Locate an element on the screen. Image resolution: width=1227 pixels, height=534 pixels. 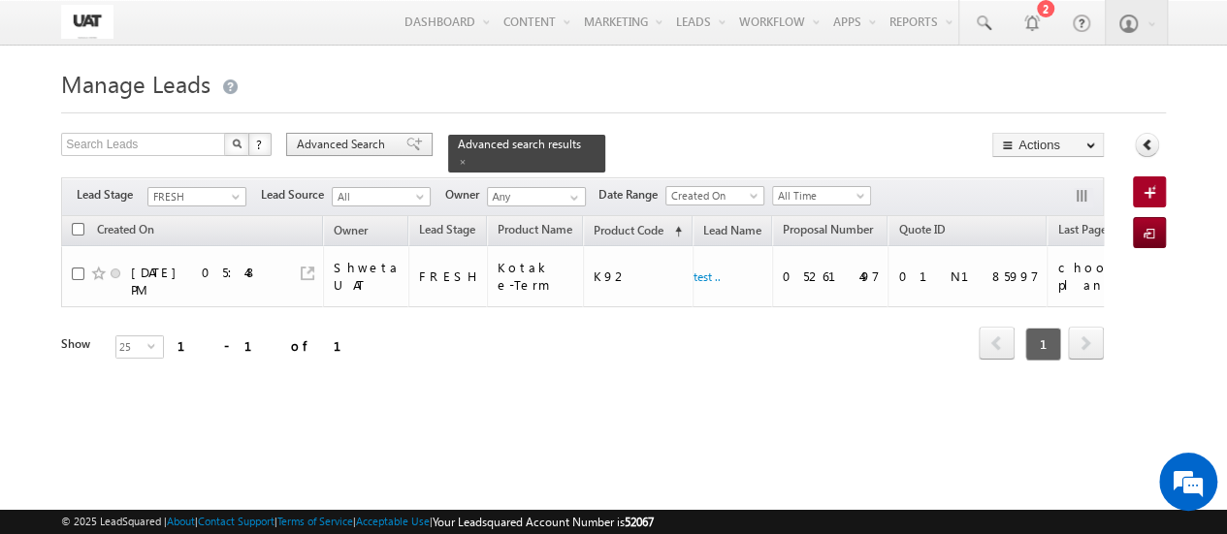
span: Product Code is located at coordinates (628, 230).